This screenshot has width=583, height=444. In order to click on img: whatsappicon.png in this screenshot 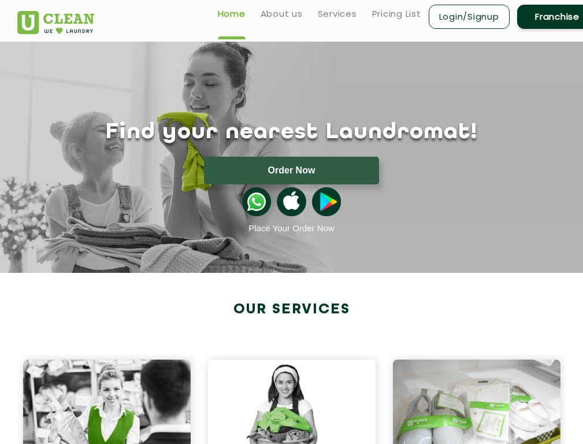, I will do `click(257, 202)`.